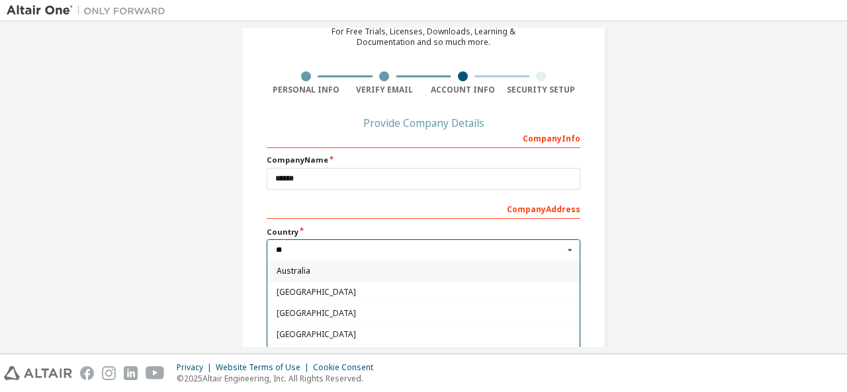  I want to click on div: For Free Trials, Licenses, Downloads, Learning & Documentation and so much more., so click(423, 37).